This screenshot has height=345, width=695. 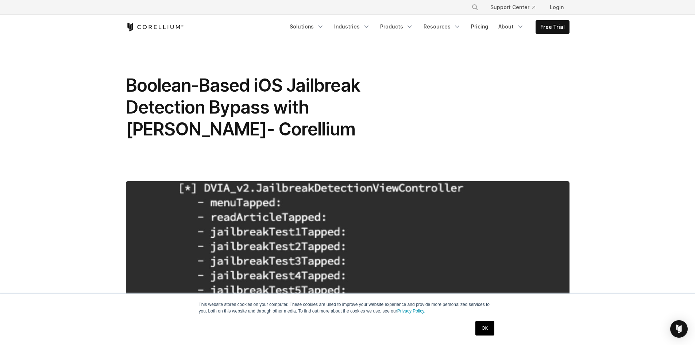 What do you see at coordinates (155, 27) in the screenshot?
I see `a: Corellium Home` at bounding box center [155, 27].